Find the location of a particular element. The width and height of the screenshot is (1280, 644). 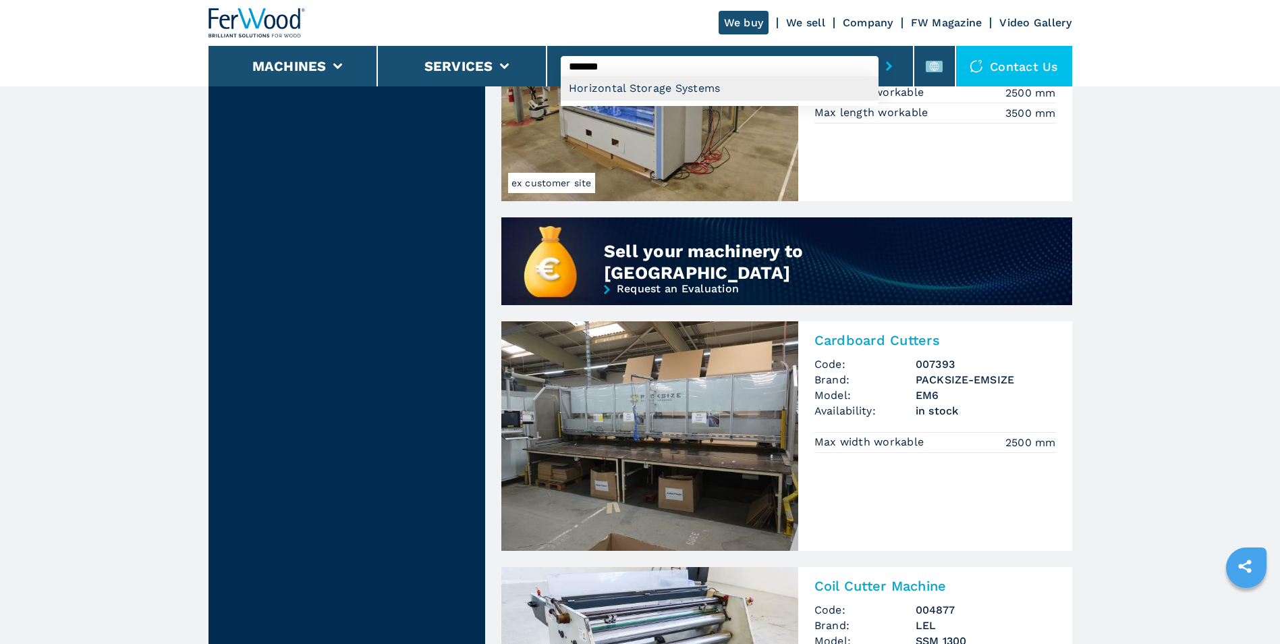

h3: 007393 is located at coordinates (986, 364).